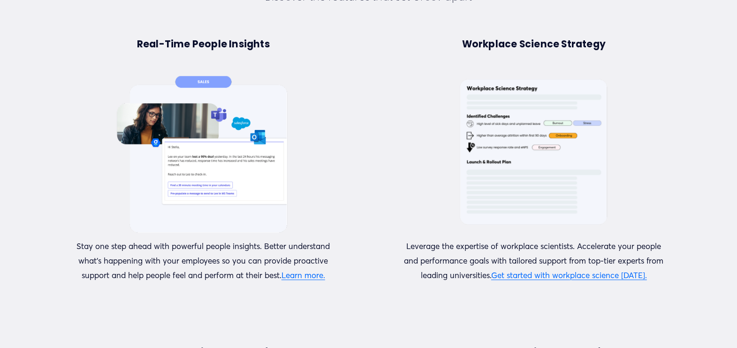 The width and height of the screenshot is (737, 348). Describe the element at coordinates (203, 44) in the screenshot. I see `strong: Real-Time People Insights` at that location.